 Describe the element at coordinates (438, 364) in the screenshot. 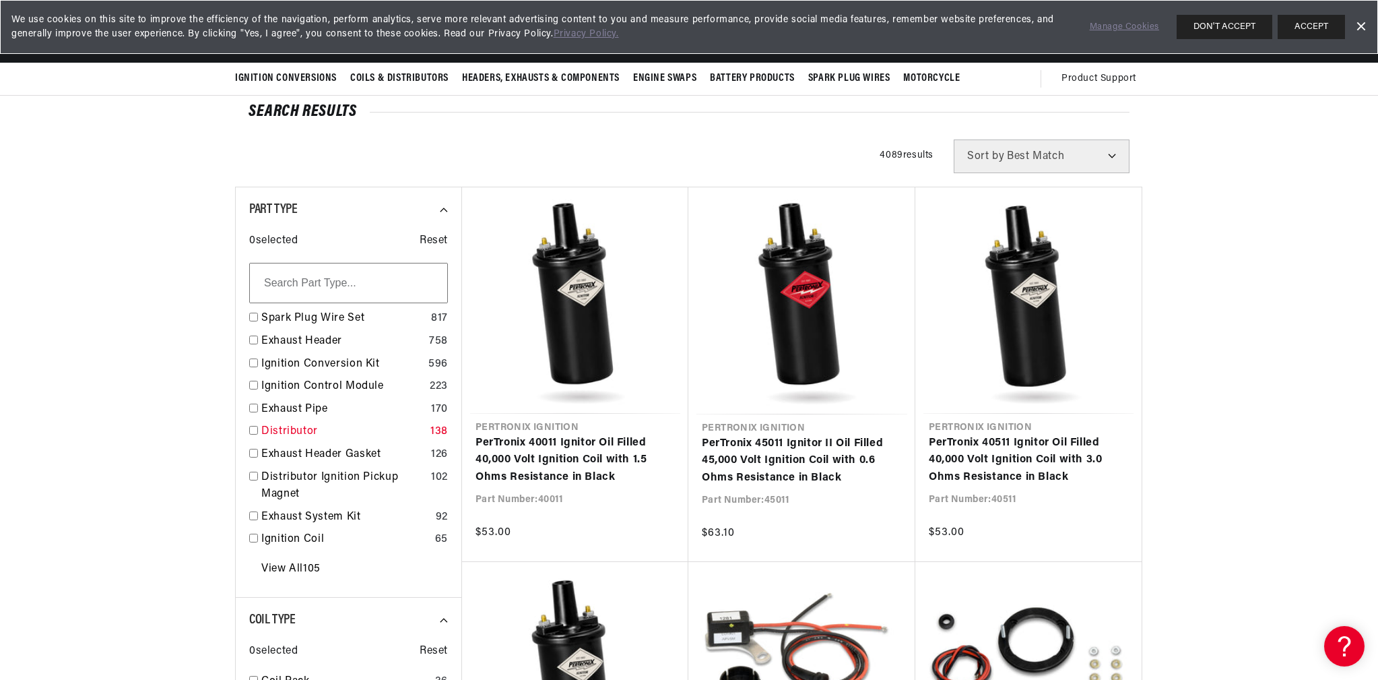

I see `div: 596` at that location.